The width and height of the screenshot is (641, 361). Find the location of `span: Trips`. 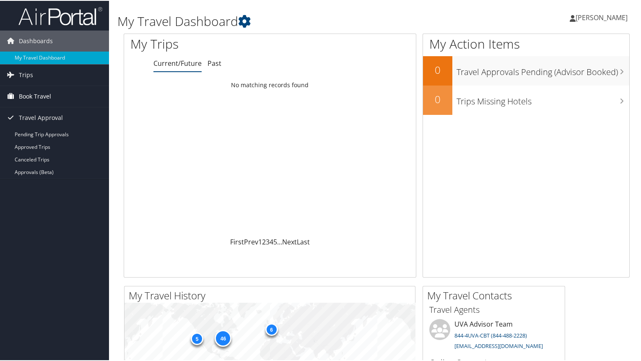

span: Trips is located at coordinates (26, 74).